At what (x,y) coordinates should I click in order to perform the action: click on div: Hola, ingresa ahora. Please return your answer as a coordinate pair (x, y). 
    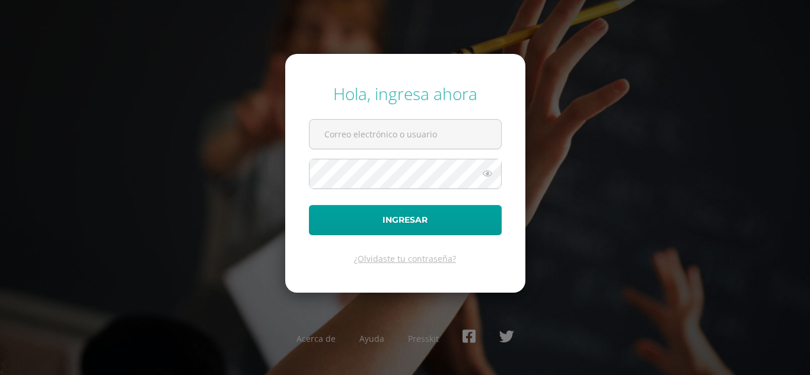
    Looking at the image, I should click on (405, 94).